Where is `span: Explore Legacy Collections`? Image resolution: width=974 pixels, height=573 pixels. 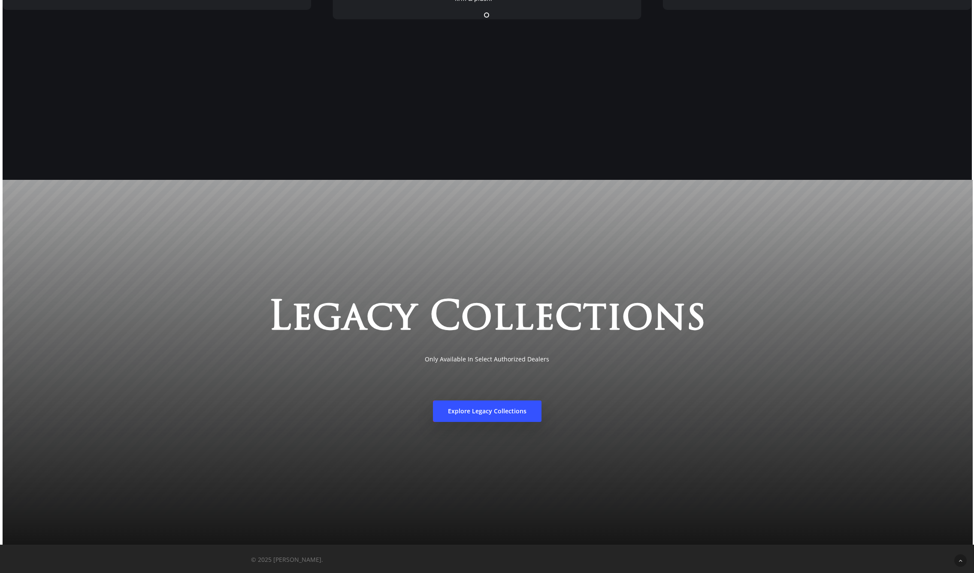 span: Explore Legacy Collections is located at coordinates (487, 411).